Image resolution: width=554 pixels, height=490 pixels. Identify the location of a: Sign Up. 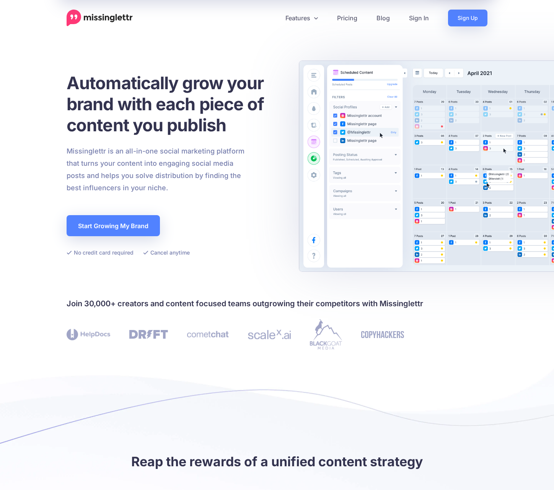
(468, 18).